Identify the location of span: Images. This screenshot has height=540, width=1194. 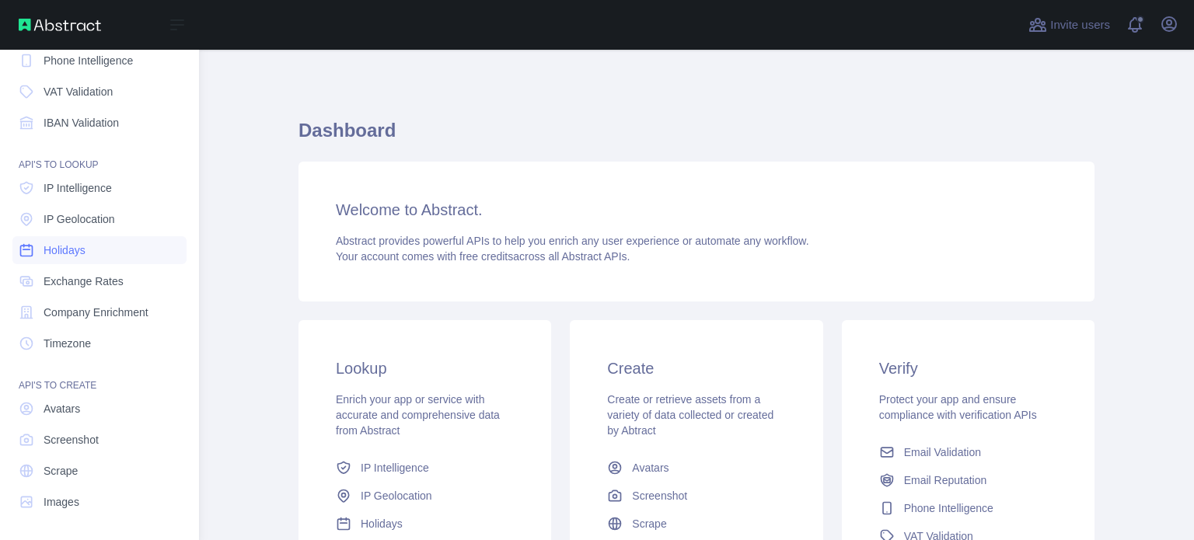
(61, 502).